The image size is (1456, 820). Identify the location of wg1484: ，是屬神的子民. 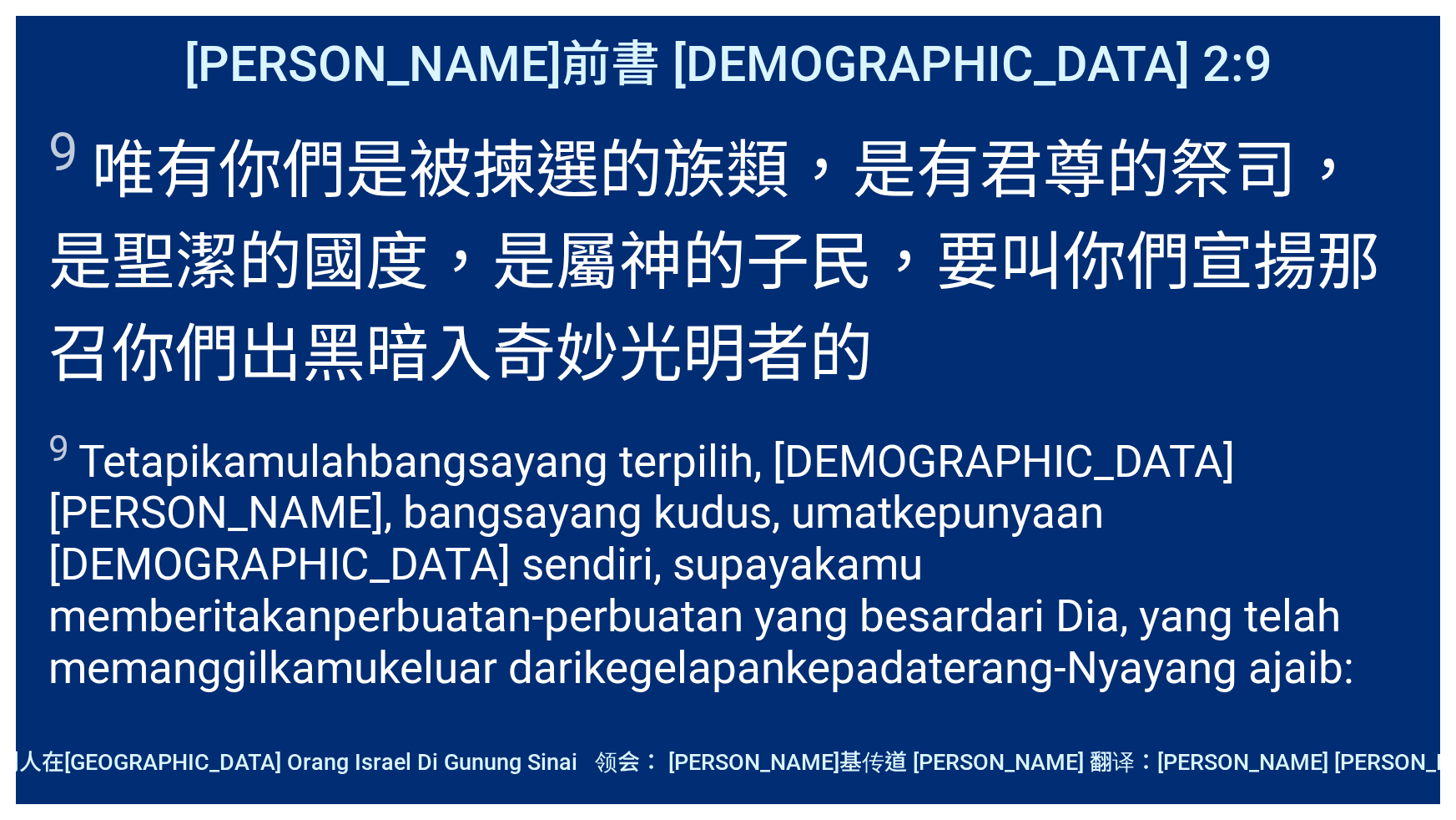
(714, 354).